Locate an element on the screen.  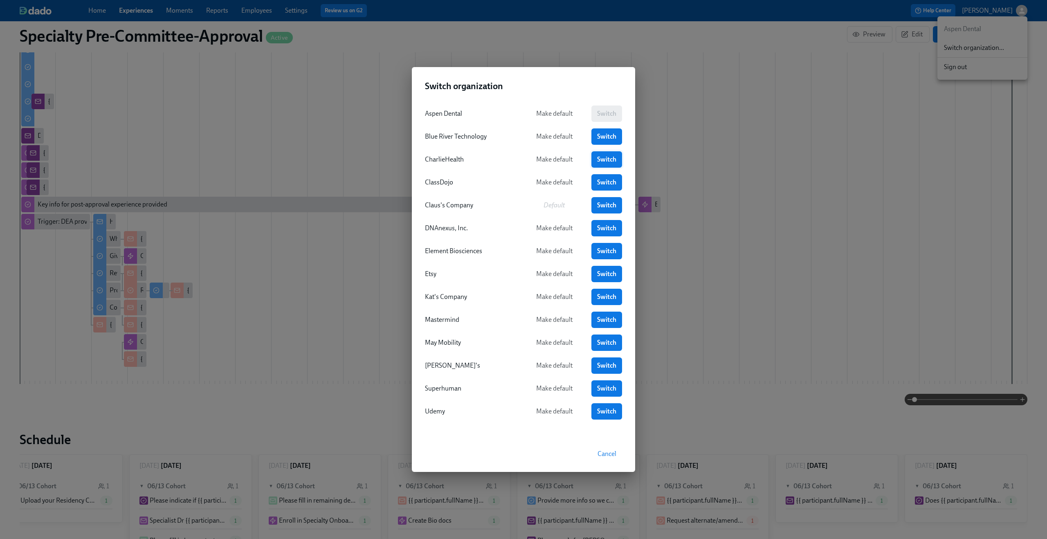
div: May Mobility is located at coordinates (471, 343).